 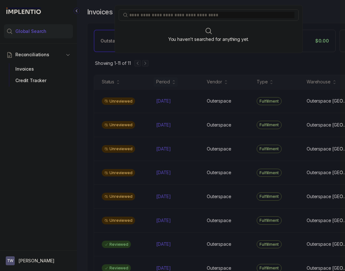 I want to click on span: Global Search, so click(x=31, y=31).